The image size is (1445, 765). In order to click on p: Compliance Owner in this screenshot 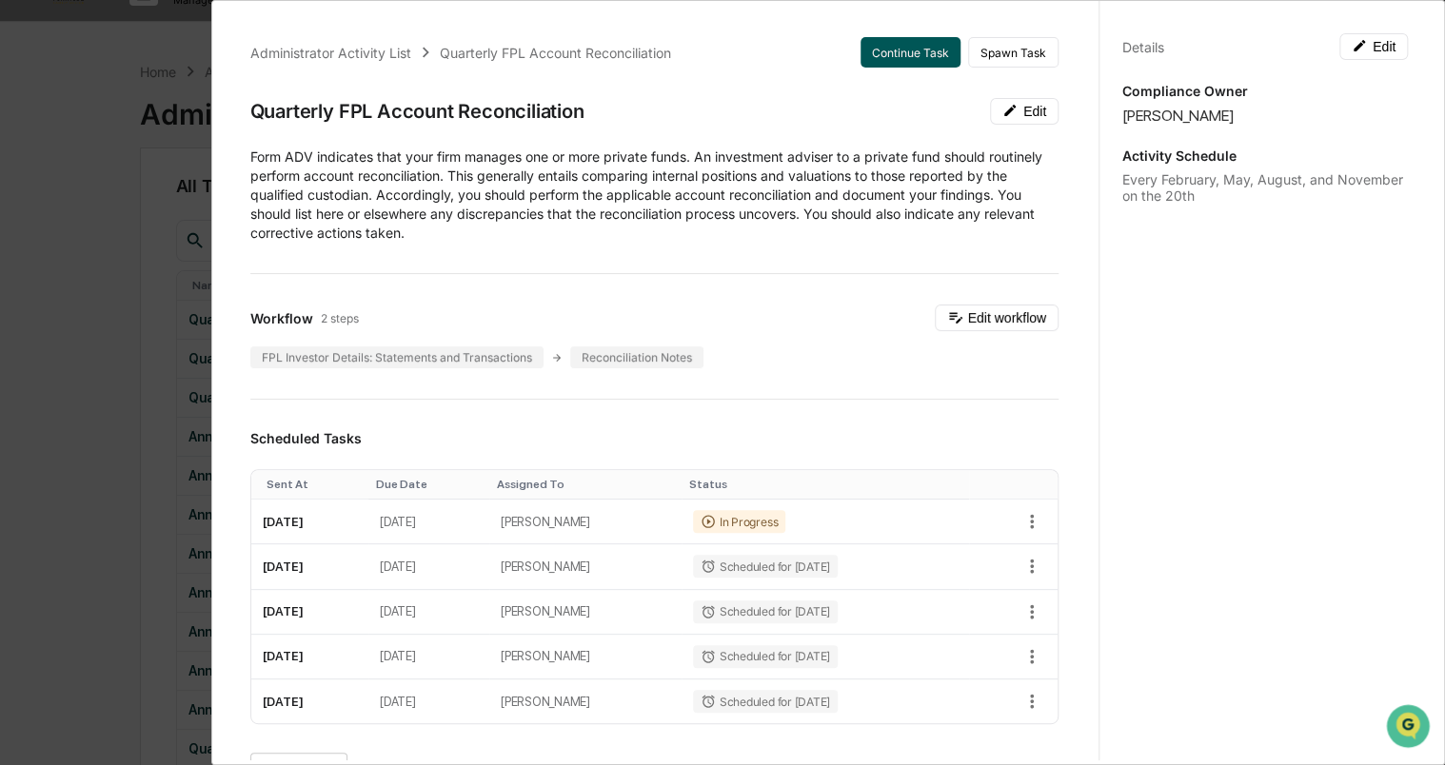, I will do `click(1265, 90)`.